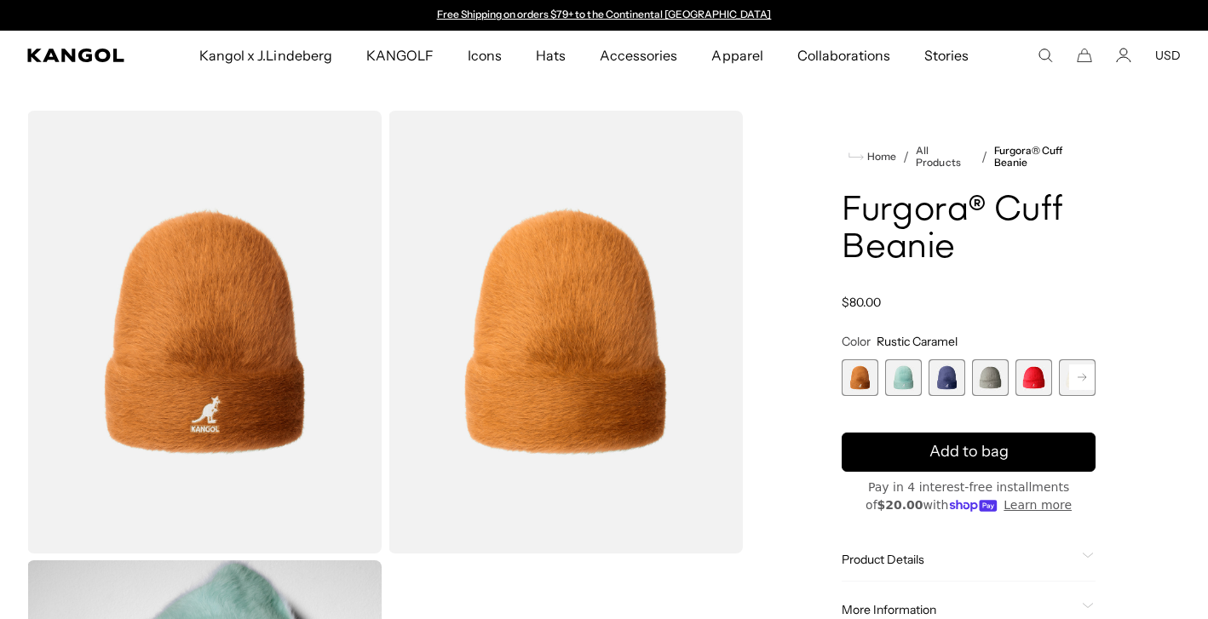  What do you see at coordinates (400, 55) in the screenshot?
I see `a: KANGOLF` at bounding box center [400, 55].